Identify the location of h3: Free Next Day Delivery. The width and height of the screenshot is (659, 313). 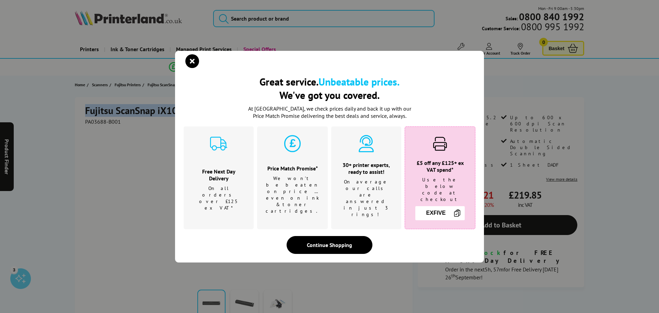
(219, 175).